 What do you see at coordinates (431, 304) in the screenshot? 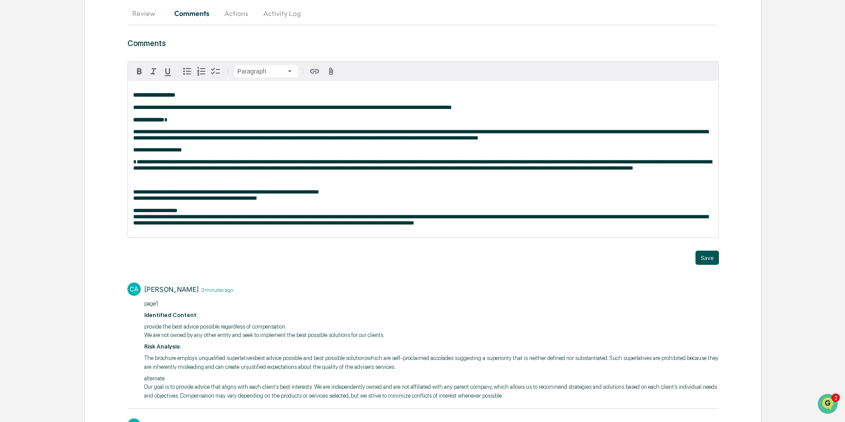
I see `p: page1` at bounding box center [431, 304].